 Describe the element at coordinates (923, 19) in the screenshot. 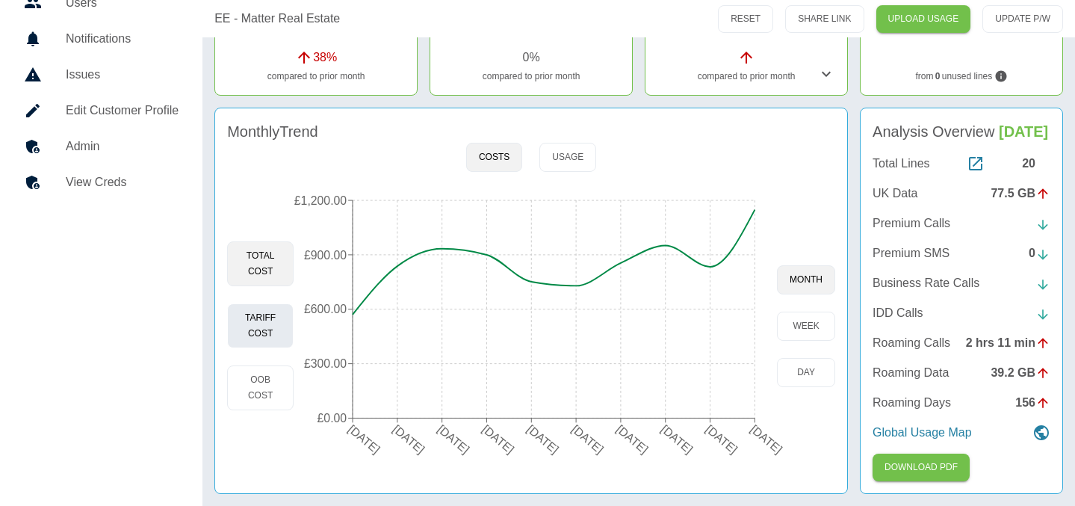

I see `a: UPLOAD USAGE` at that location.